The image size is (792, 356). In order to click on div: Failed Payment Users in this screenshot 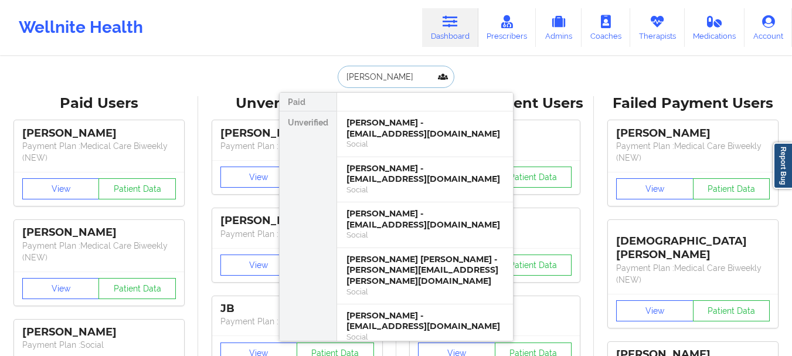, I will do `click(693, 103)`.